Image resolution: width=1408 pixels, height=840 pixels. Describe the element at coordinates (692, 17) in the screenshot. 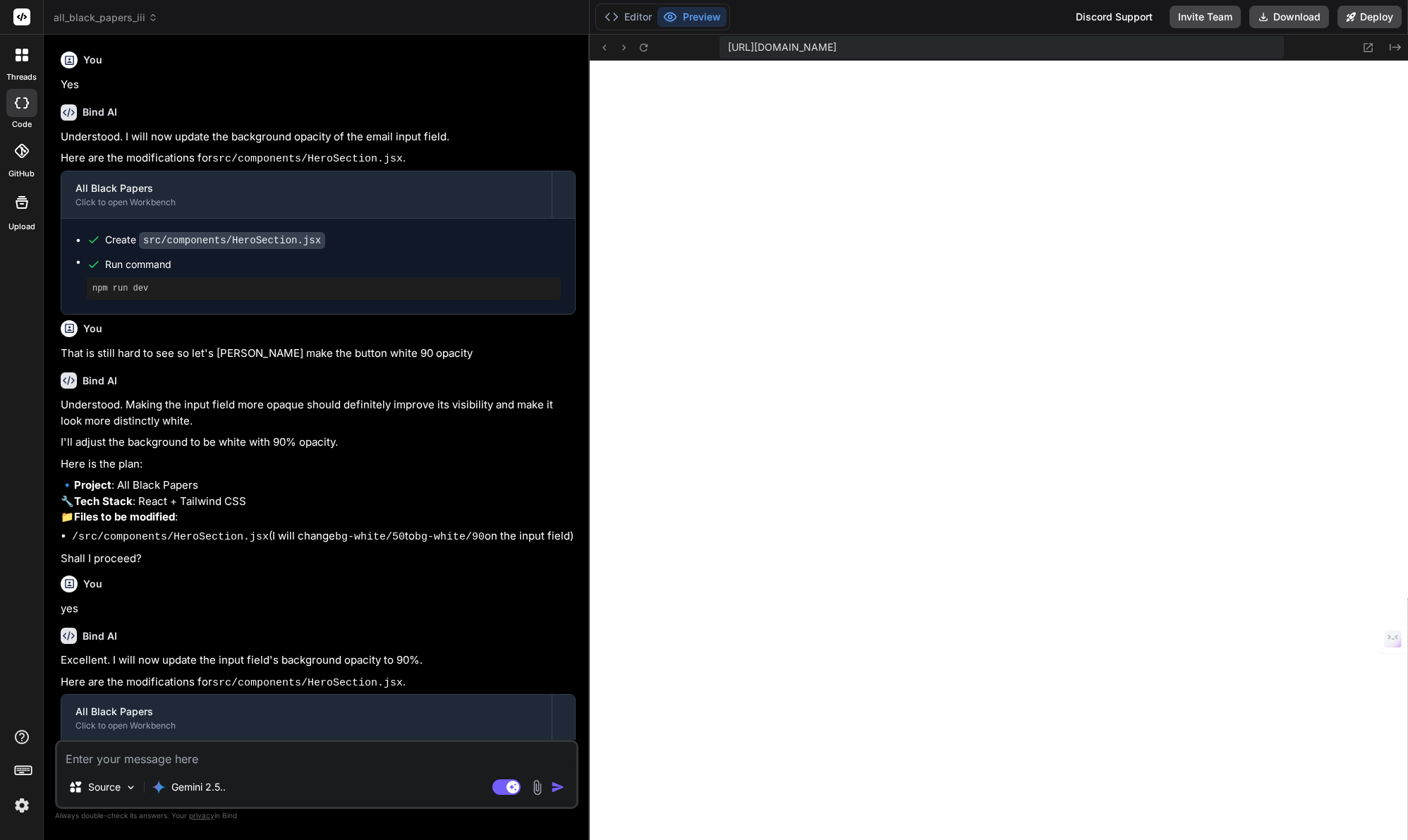

I see `button: Preview` at that location.